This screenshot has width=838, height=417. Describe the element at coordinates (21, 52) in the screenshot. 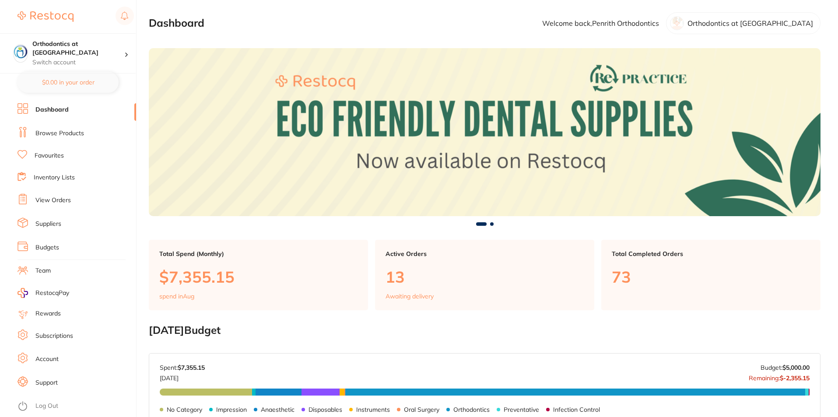

I see `img: Orthodontics at Penrith` at that location.